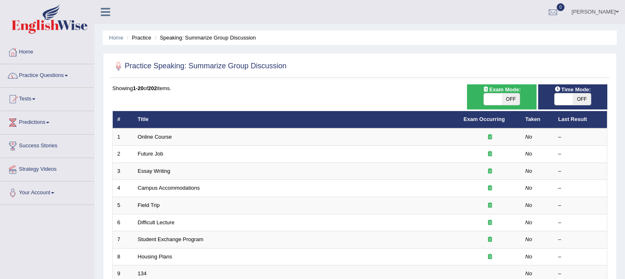  What do you see at coordinates (573, 89) in the screenshot?
I see `span: Time Mode:` at bounding box center [573, 89].